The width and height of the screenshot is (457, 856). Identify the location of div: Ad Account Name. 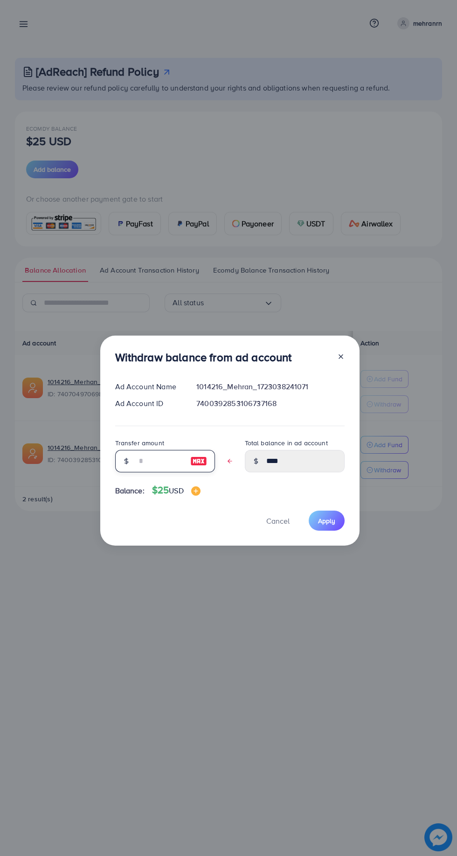
(148, 386).